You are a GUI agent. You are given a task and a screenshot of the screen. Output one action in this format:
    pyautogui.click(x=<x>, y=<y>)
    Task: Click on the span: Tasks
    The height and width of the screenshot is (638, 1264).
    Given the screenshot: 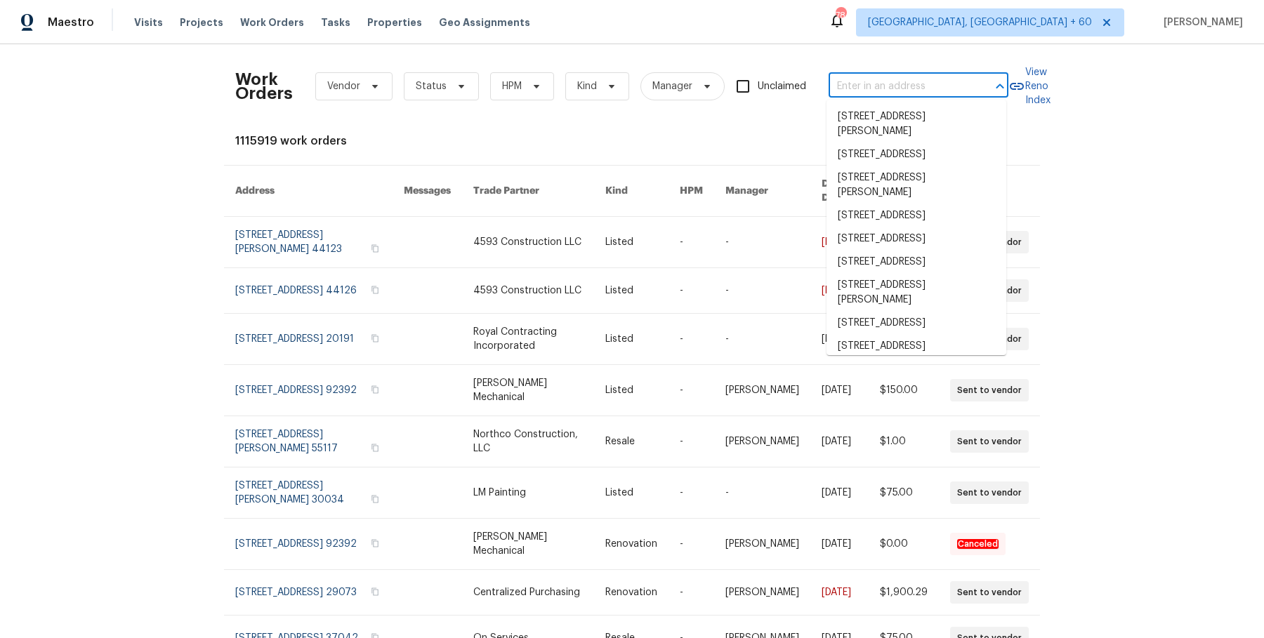 What is the action you would take?
    pyautogui.click(x=336, y=22)
    